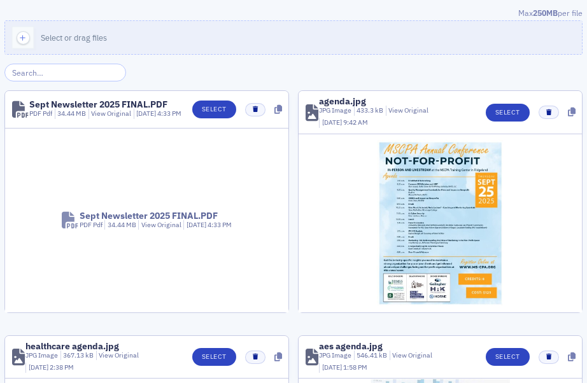 The image size is (587, 383). What do you see at coordinates (355, 122) in the screenshot?
I see `span: 9:42 AM` at bounding box center [355, 122].